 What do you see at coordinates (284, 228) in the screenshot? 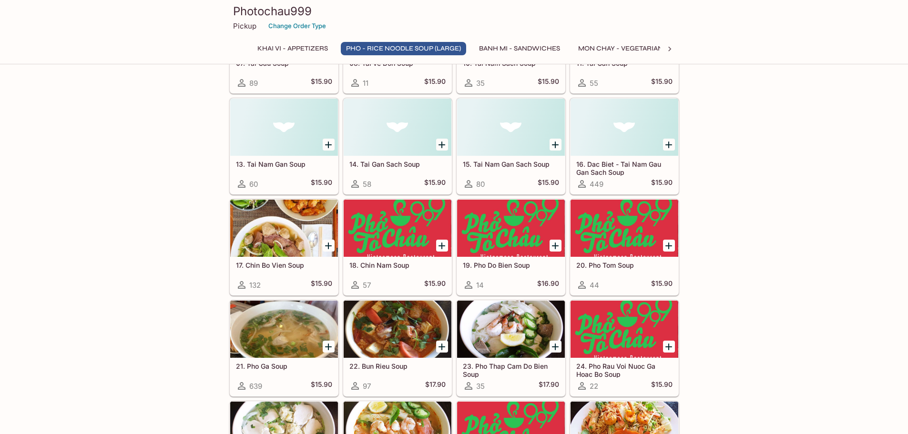
I see `div: 17. Chin Bo Vien Soup` at bounding box center [284, 228].